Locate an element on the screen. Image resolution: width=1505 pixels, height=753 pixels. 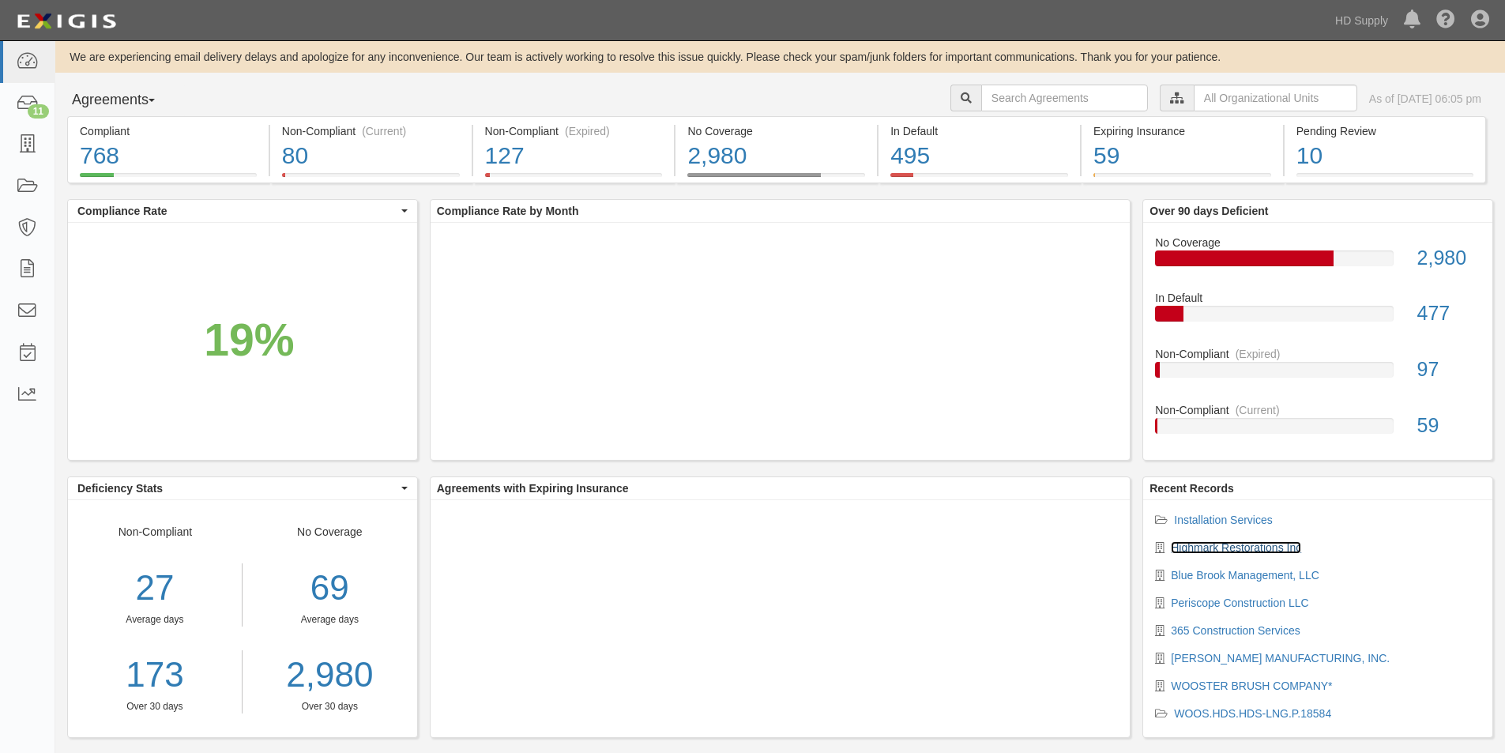
a: 365 Construction Services is located at coordinates (1235, 631).